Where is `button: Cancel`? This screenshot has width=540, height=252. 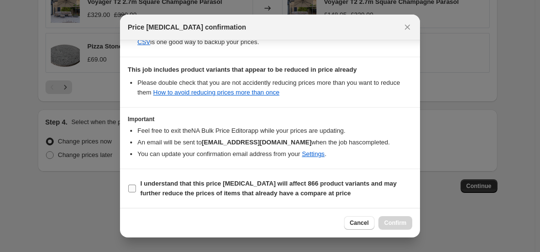
button: Cancel is located at coordinates (359, 223).